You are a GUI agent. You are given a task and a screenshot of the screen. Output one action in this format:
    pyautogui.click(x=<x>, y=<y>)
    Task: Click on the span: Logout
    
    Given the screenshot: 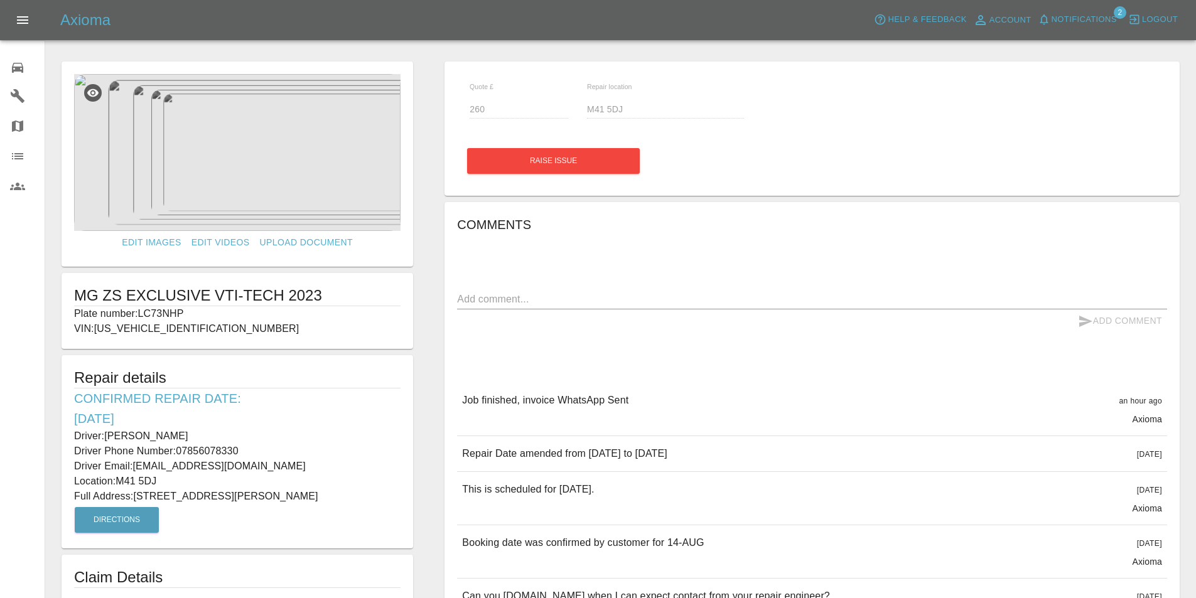 What is the action you would take?
    pyautogui.click(x=1159, y=19)
    